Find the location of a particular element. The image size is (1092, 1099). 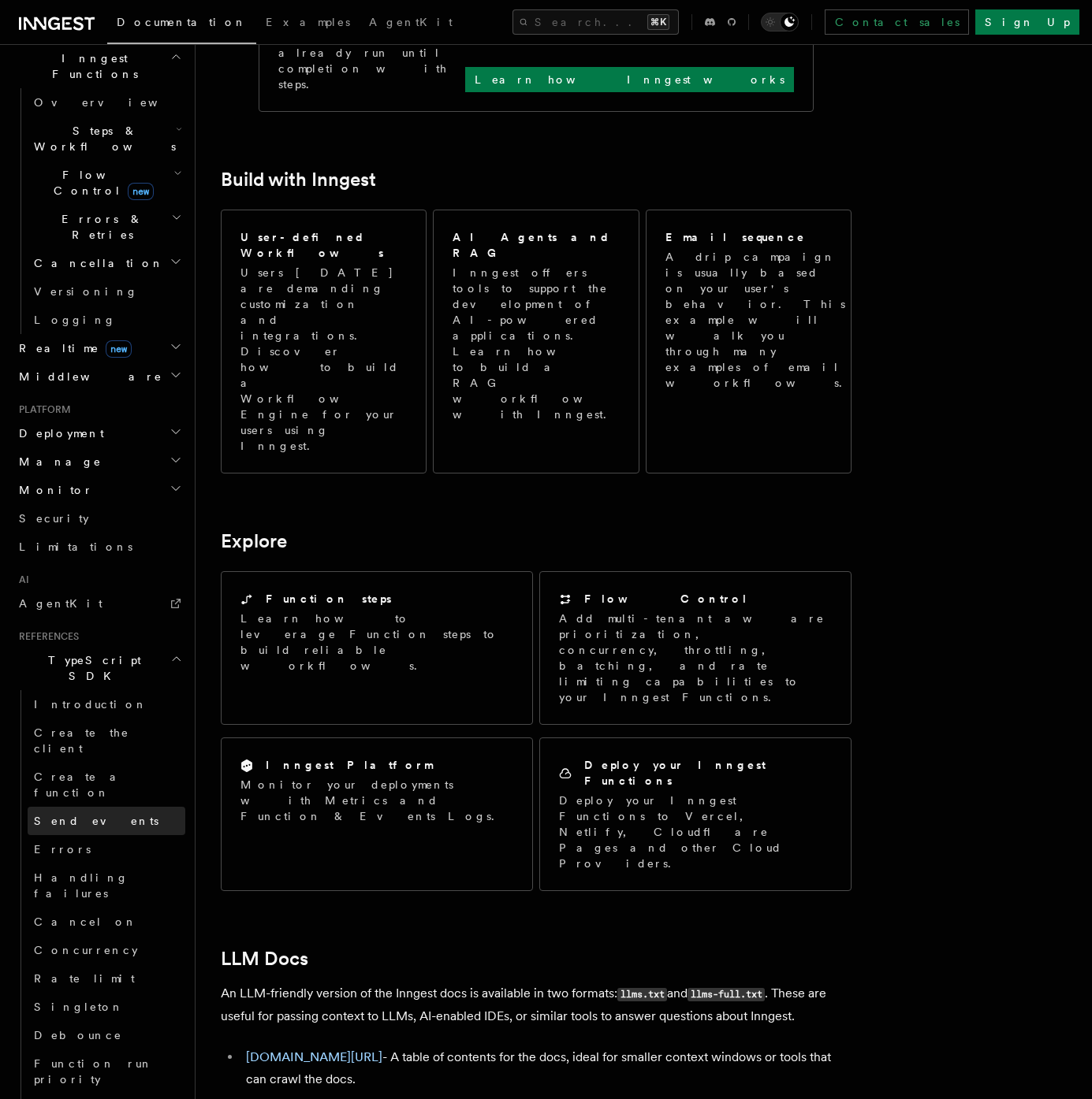

a: Rate limit is located at coordinates (106, 979).